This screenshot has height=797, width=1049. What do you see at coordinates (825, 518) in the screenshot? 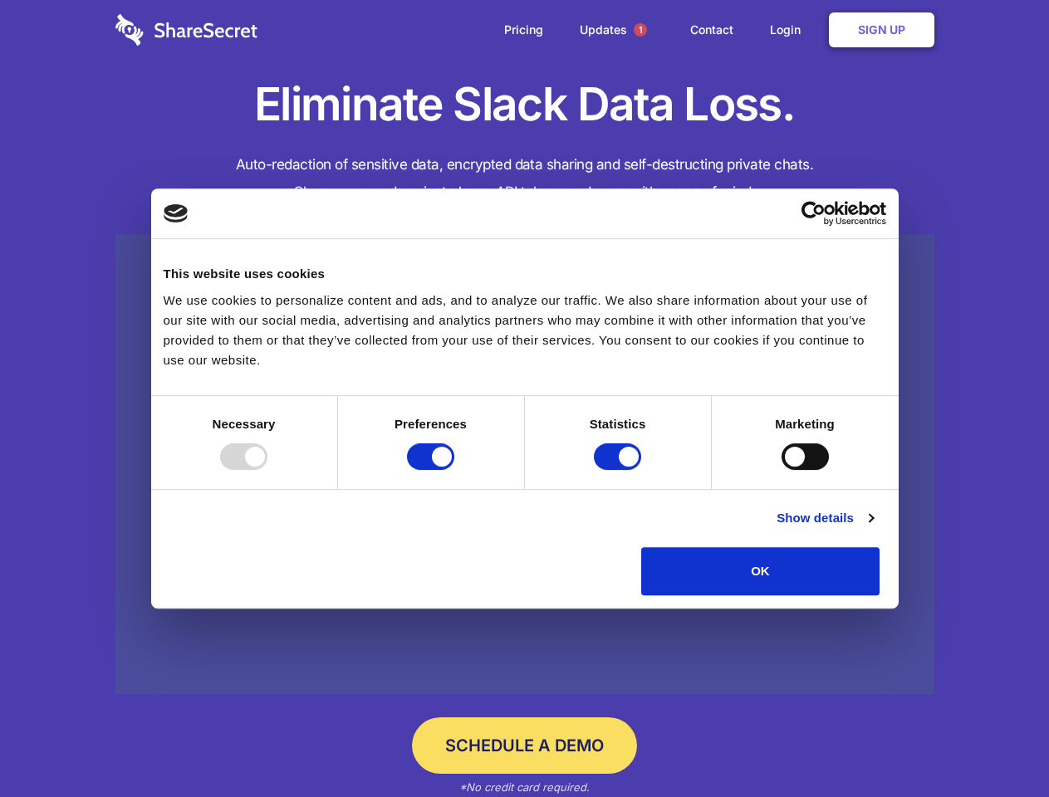
I see `a: Show details` at bounding box center [825, 518].